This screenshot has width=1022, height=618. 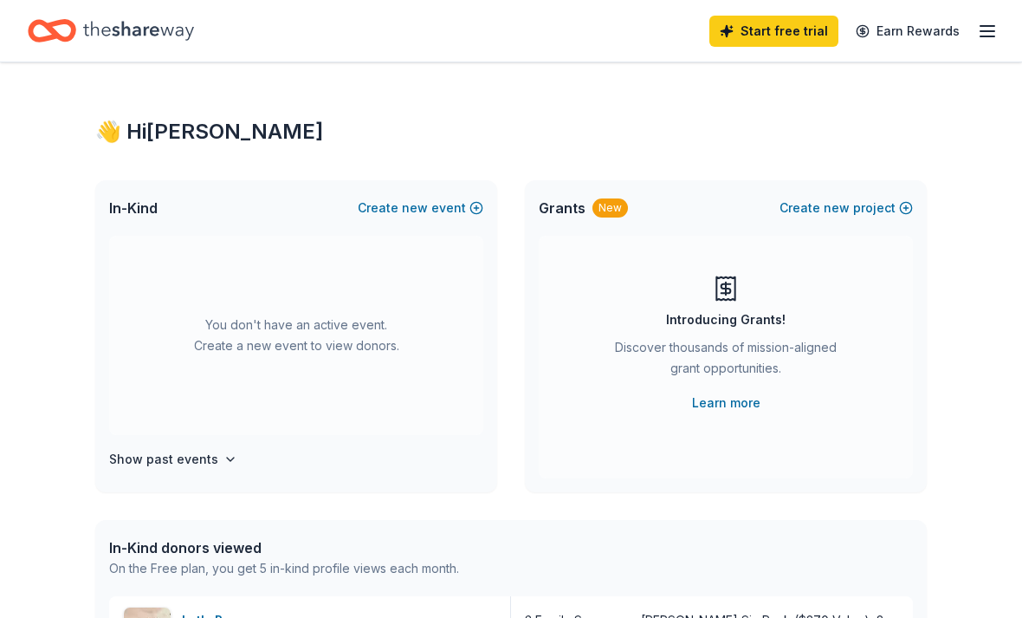 What do you see at coordinates (726, 403) in the screenshot?
I see `a: Learn more` at bounding box center [726, 403].